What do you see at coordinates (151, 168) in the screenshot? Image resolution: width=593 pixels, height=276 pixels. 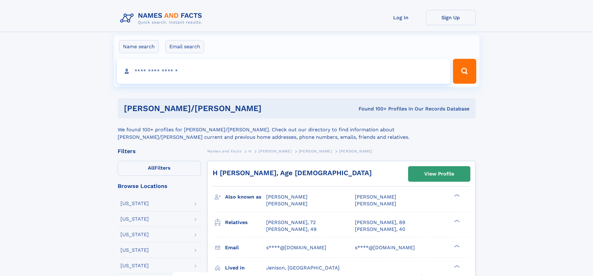 I see `span: All` at bounding box center [151, 168].